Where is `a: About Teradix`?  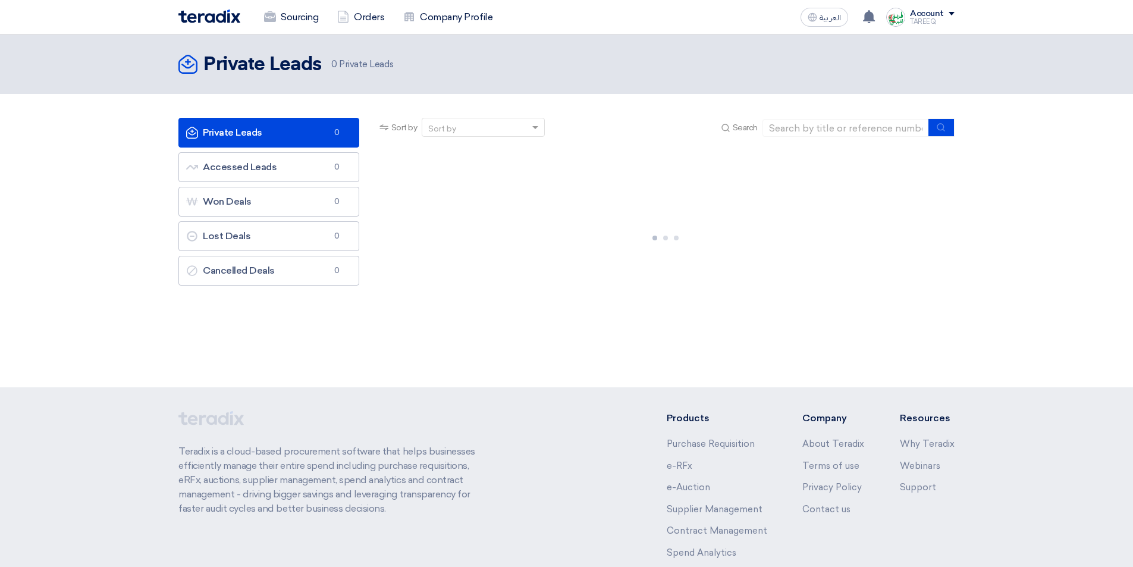 a: About Teradix is located at coordinates (833, 444).